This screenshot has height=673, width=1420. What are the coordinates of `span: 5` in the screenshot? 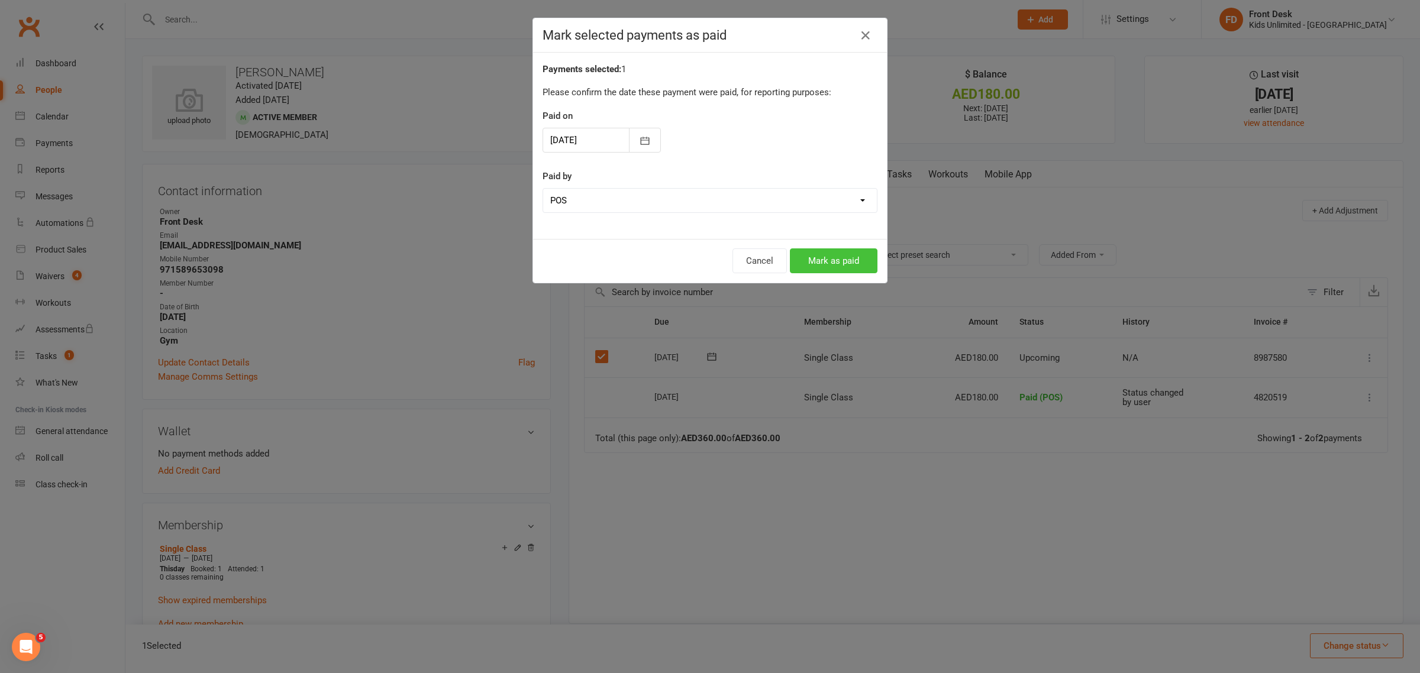 It's located at (41, 638).